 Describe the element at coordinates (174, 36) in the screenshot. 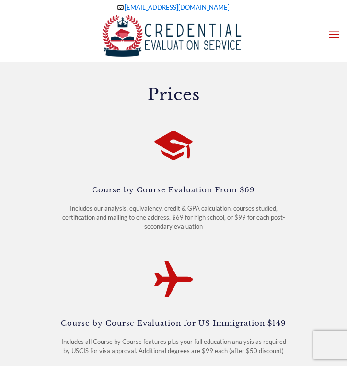

I see `a: Credential Evaluation Service` at that location.